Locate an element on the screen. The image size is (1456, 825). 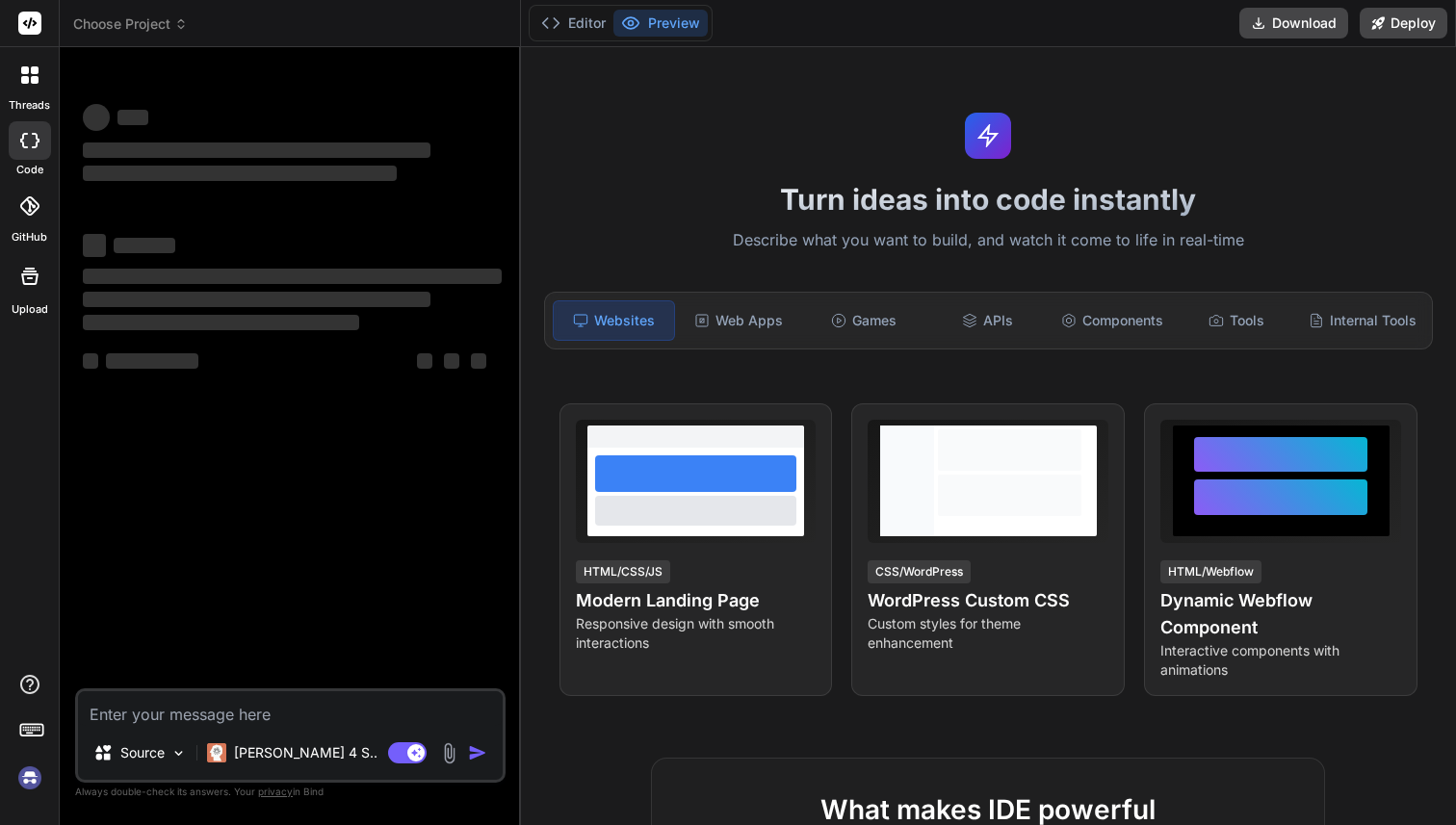
div: HTML/Webflow is located at coordinates (1211, 572).